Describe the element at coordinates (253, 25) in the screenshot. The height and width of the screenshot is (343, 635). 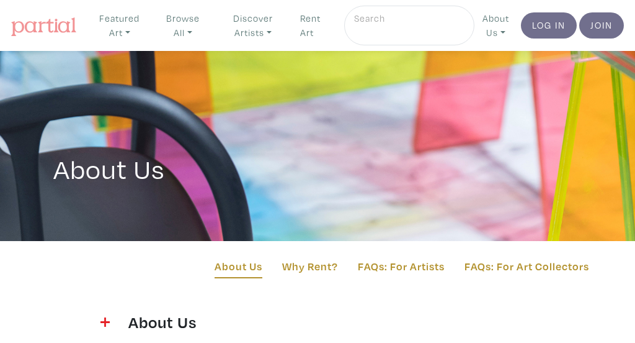
I see `a: Discover Artists` at that location.